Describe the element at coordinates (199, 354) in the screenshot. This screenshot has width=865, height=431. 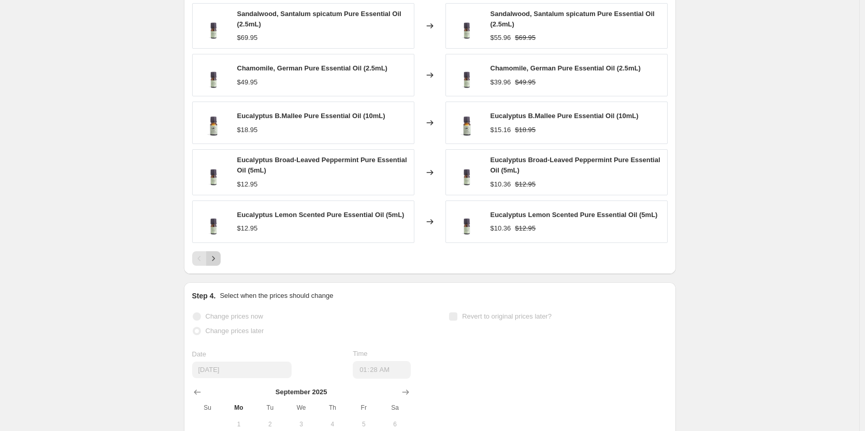
I see `span: Date` at that location.